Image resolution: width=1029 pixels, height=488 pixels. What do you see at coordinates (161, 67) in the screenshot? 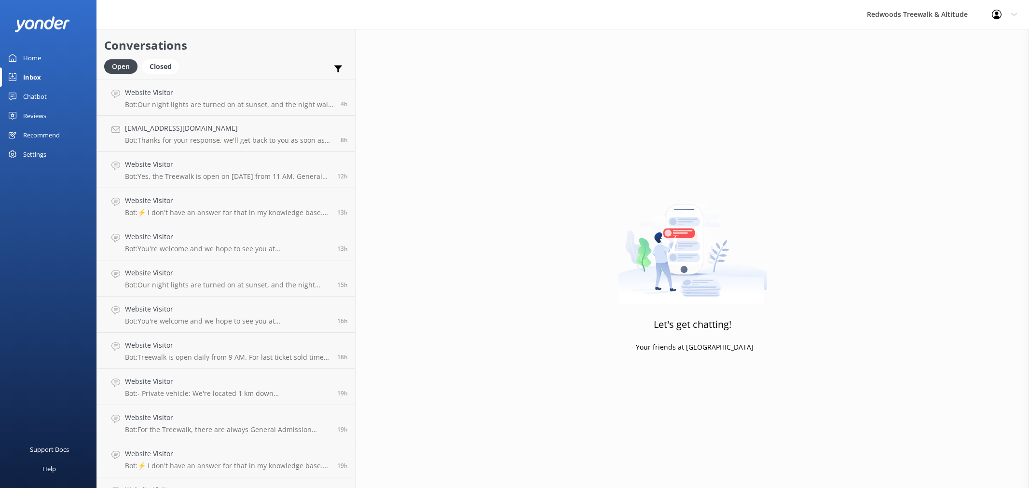
I see `div: Closed` at bounding box center [161, 67].